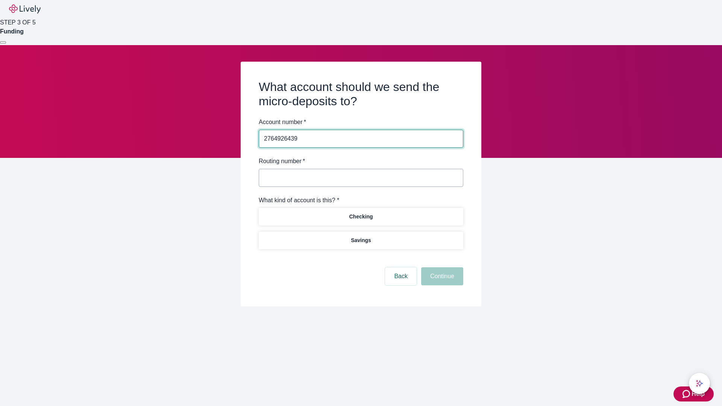 This screenshot has height=406, width=722. What do you see at coordinates (282, 161) in the screenshot?
I see `label: Routing number` at bounding box center [282, 161].